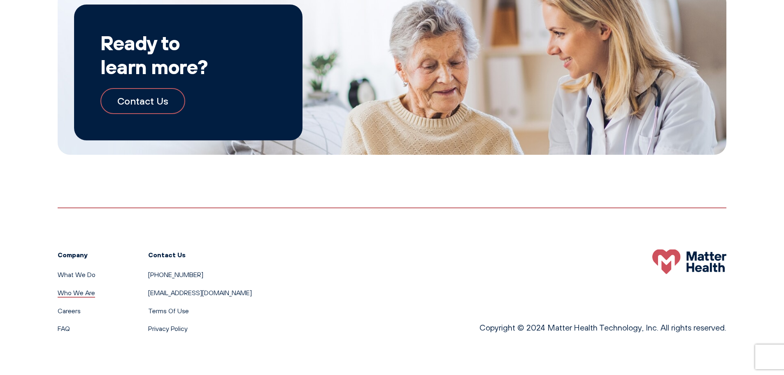 This screenshot has width=784, height=375. I want to click on a: Privacy Policy, so click(168, 328).